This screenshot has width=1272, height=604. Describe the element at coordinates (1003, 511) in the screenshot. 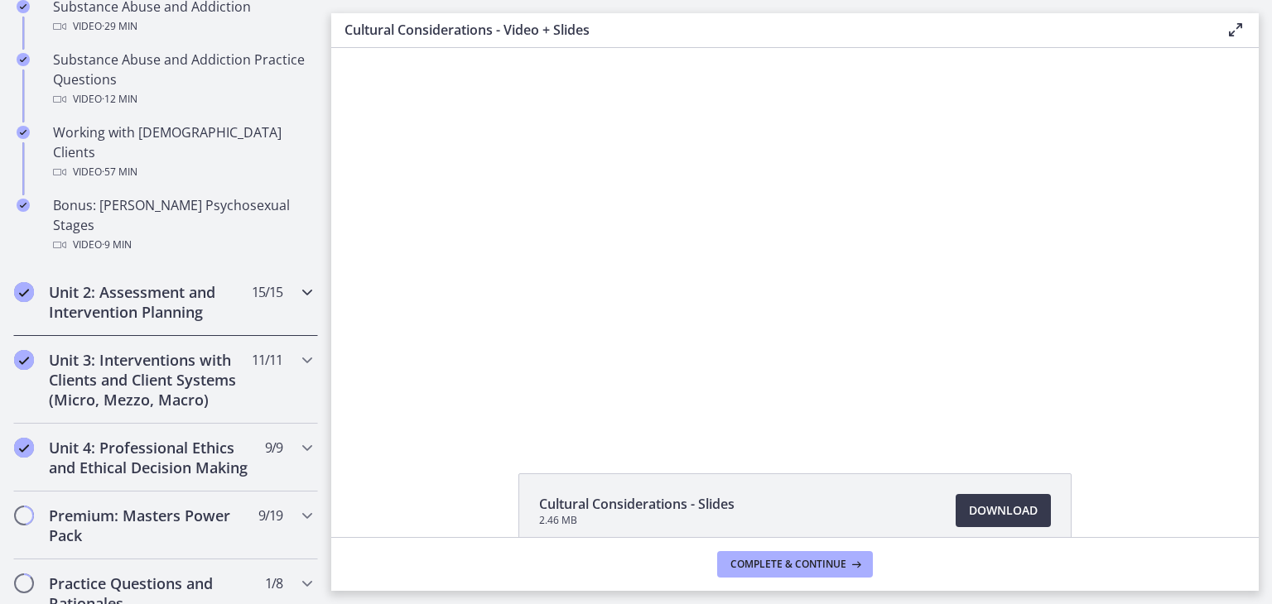

I see `a: Download` at that location.